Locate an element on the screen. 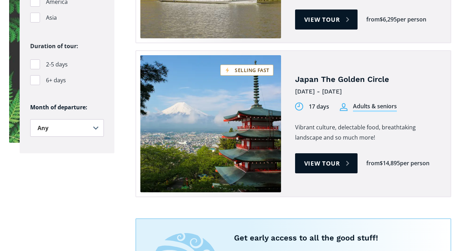 The height and width of the screenshot is (251, 460). div: $6,295 is located at coordinates (388, 19).